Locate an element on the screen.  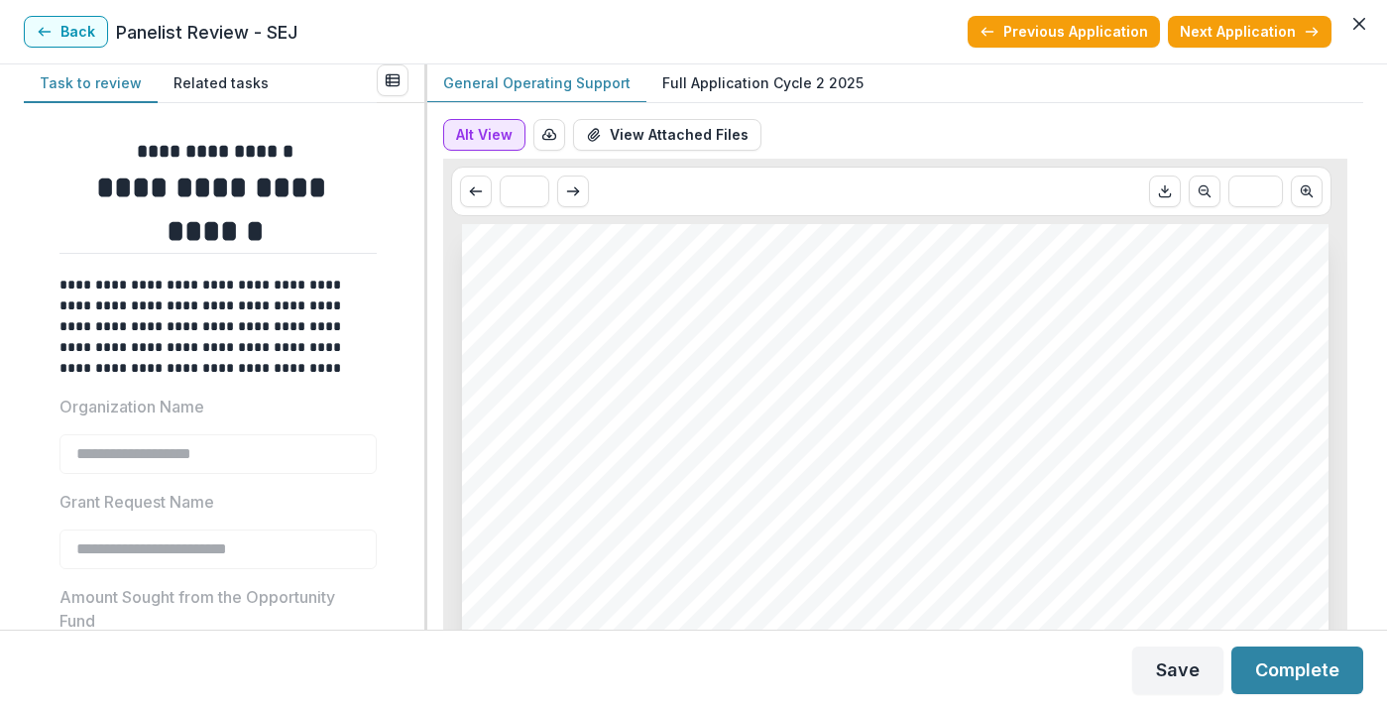
span: Grant Start: is located at coordinates (571, 602).